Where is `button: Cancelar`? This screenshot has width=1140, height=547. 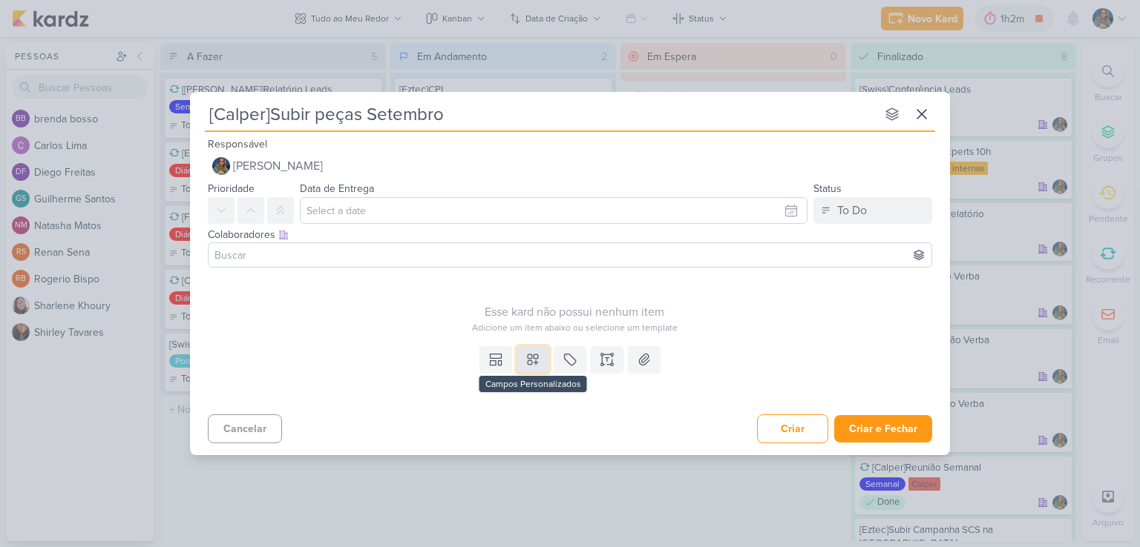 button: Cancelar is located at coordinates (245, 429).